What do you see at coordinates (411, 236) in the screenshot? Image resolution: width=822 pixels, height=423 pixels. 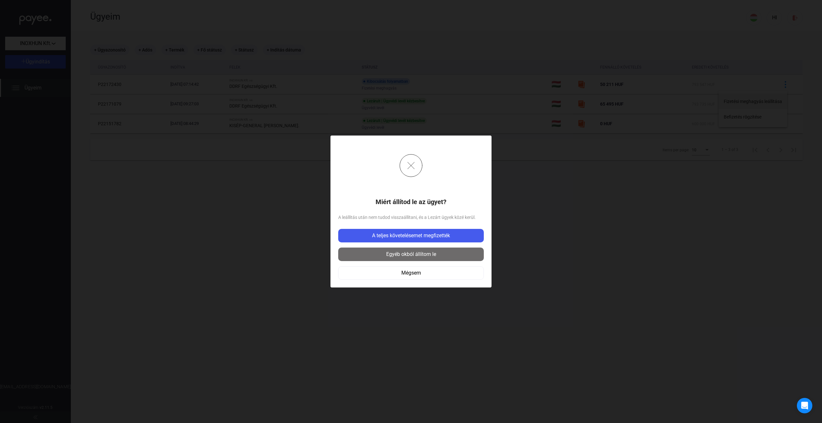 I see `div: A teljes követelésemet megfizették` at bounding box center [411, 236].